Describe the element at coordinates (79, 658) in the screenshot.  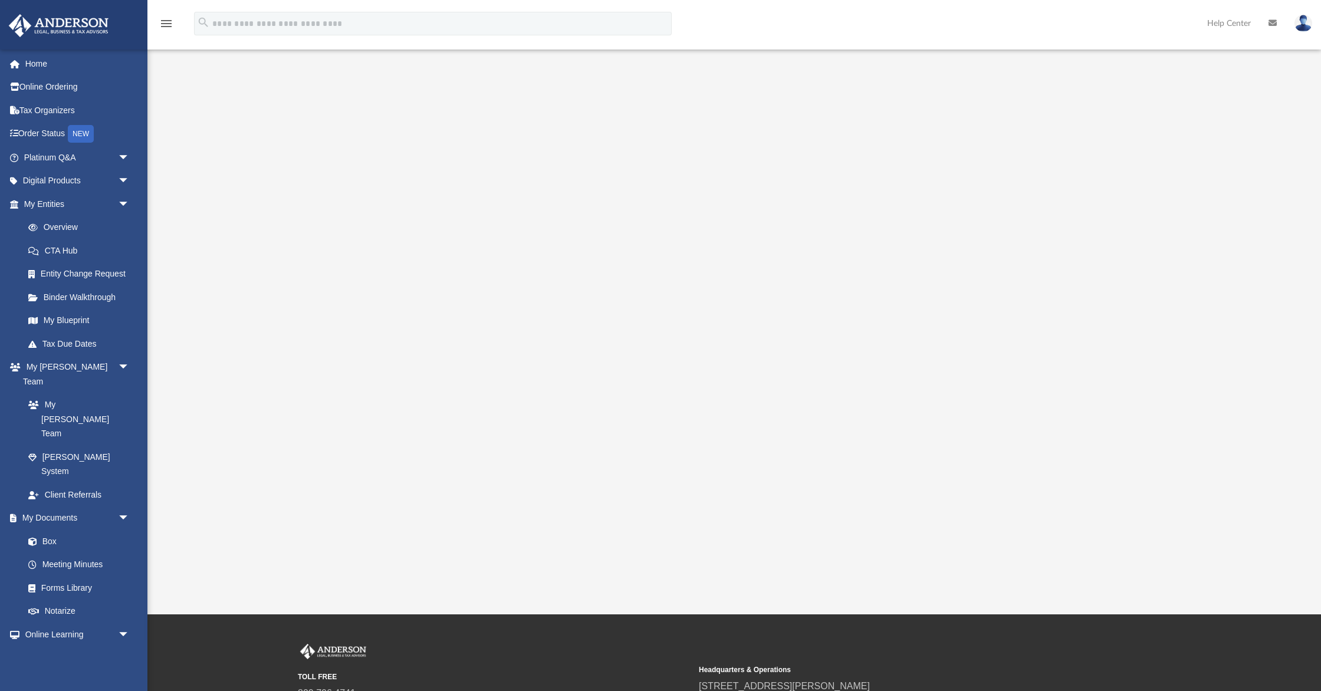
I see `a: Courses` at that location.